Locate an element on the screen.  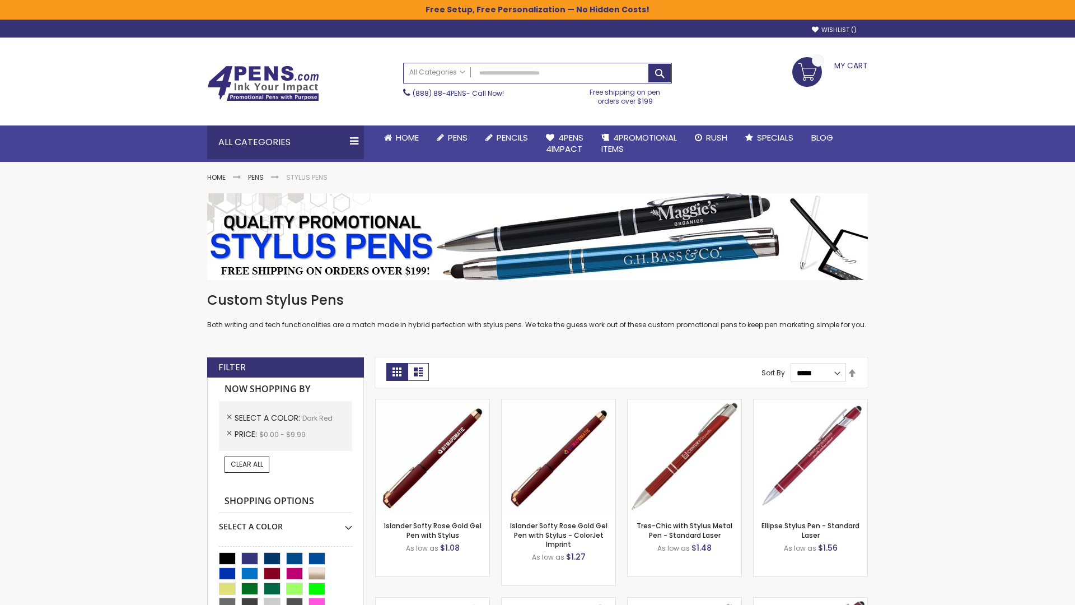
a: All Categories is located at coordinates (437, 72).